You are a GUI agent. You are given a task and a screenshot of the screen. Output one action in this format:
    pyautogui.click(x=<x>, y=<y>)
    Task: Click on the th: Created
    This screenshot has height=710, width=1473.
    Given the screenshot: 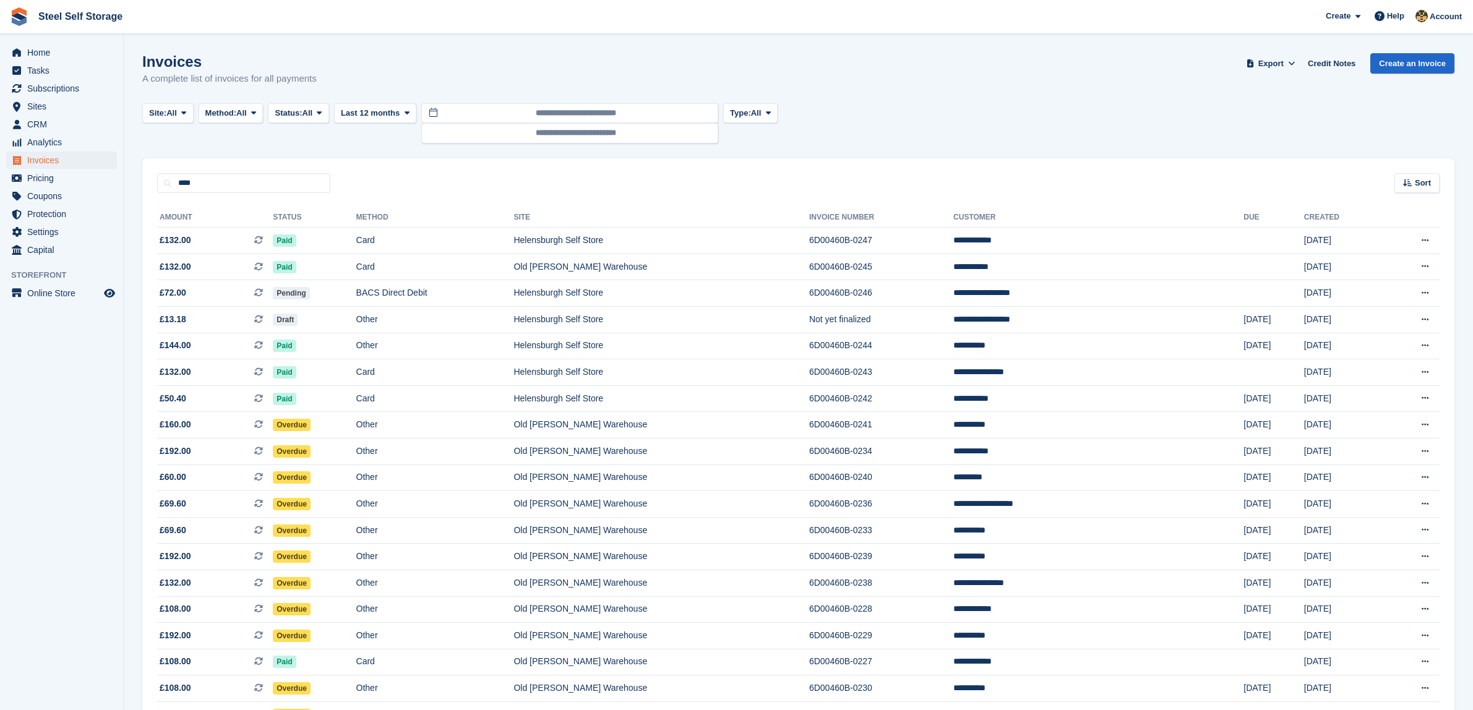 What is the action you would take?
    pyautogui.click(x=1343, y=218)
    